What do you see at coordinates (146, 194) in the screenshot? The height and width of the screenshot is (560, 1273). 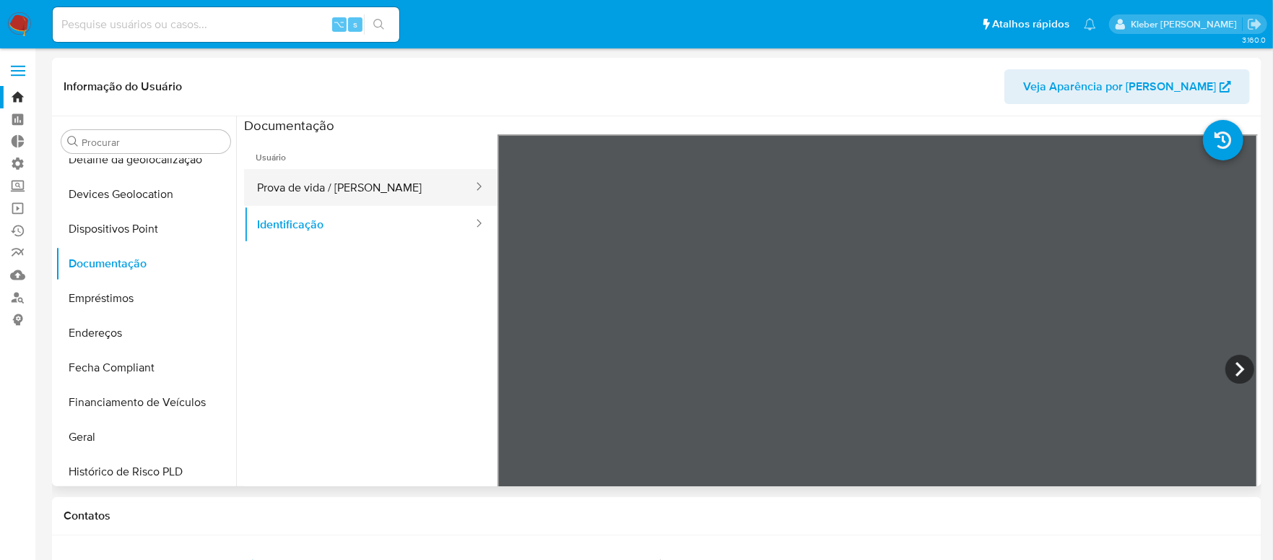 I see `button: Devices Geolocation` at bounding box center [146, 194].